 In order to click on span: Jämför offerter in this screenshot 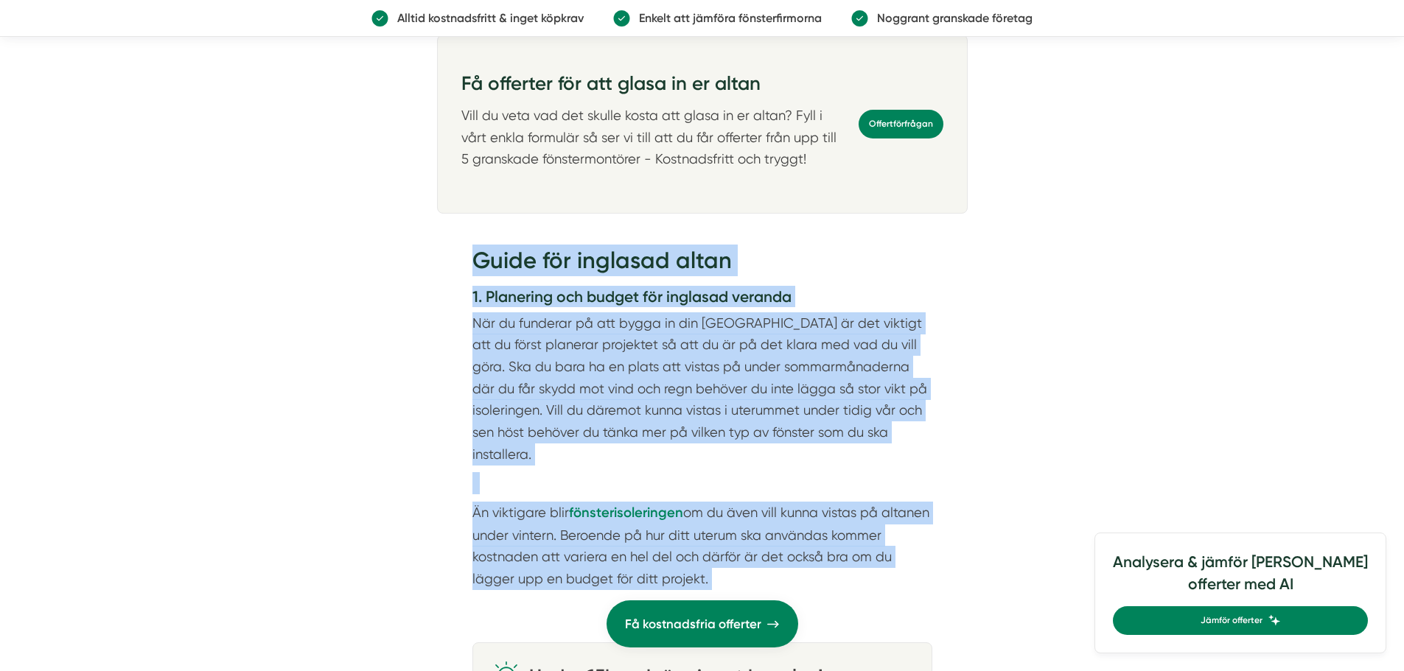, I will do `click(1232, 621)`.